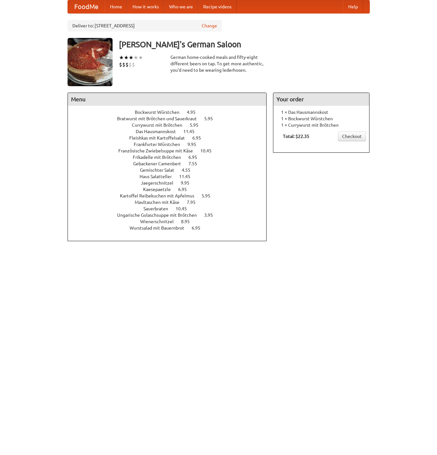  What do you see at coordinates (296, 136) in the screenshot?
I see `b: Total: $22.35` at bounding box center [296, 136].